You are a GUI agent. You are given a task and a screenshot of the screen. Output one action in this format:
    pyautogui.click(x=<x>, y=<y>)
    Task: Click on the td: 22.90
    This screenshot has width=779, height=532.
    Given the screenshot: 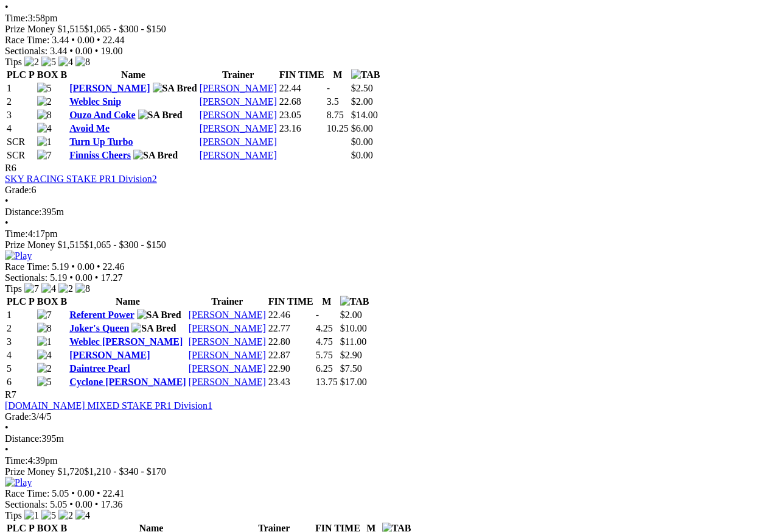 What is the action you would take?
    pyautogui.click(x=291, y=368)
    